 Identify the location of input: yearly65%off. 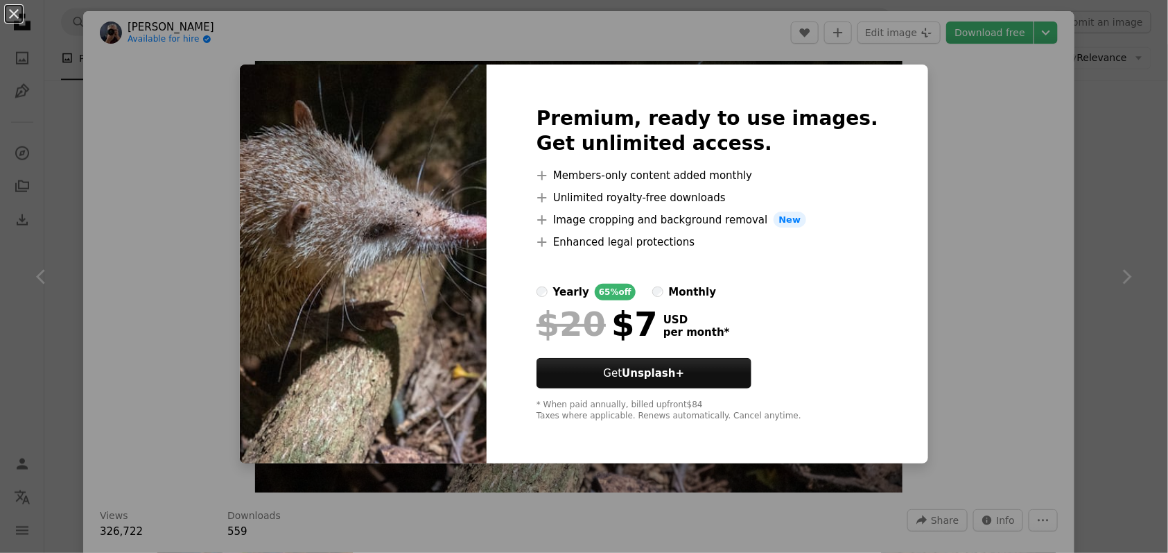
(542, 292).